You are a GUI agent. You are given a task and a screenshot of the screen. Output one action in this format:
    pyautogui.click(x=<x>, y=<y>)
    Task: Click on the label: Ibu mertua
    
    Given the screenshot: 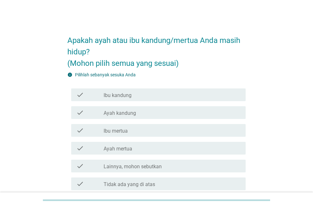 What is the action you would take?
    pyautogui.click(x=116, y=131)
    